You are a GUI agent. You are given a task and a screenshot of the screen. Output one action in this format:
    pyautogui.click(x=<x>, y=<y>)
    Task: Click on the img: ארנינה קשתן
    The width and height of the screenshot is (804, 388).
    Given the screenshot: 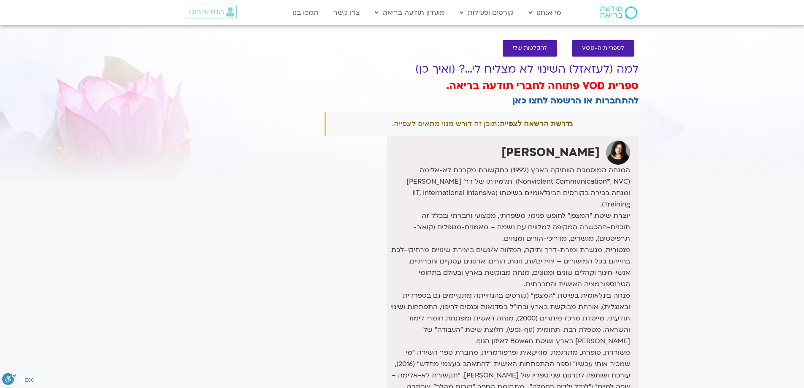 What is the action you would take?
    pyautogui.click(x=618, y=152)
    